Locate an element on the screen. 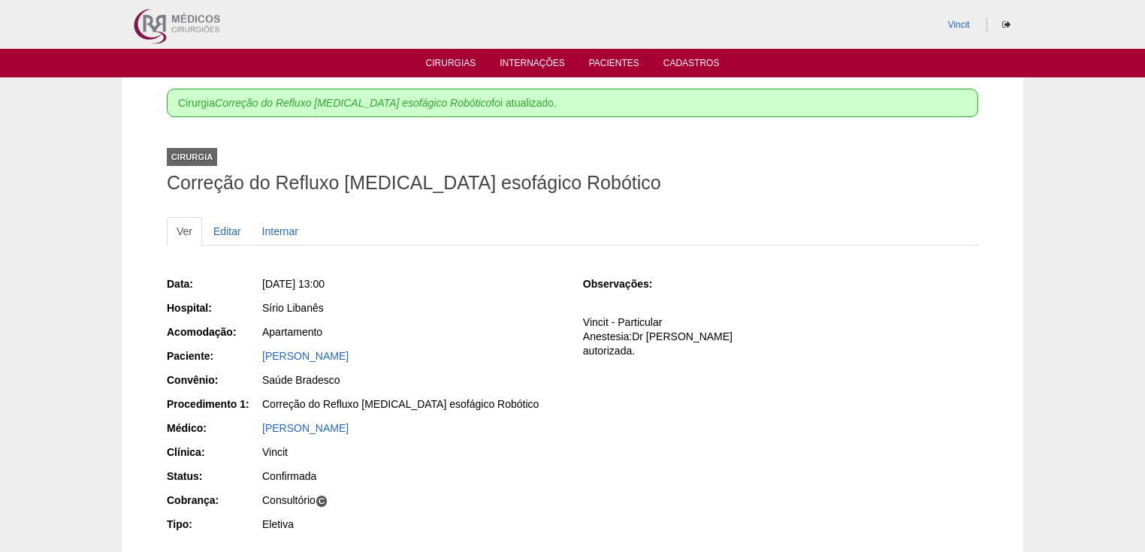  div: Tipo: is located at coordinates (213, 525).